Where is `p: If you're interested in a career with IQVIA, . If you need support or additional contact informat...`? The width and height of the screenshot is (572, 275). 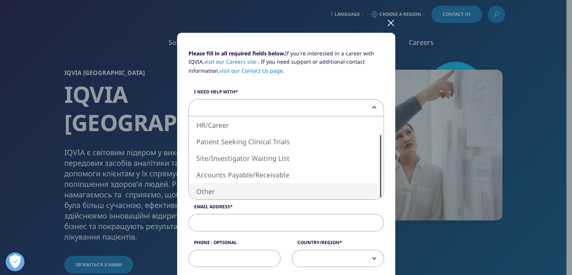 p: If you're interested in a career with IQVIA, . If you need support or additional contact informat... is located at coordinates (286, 65).